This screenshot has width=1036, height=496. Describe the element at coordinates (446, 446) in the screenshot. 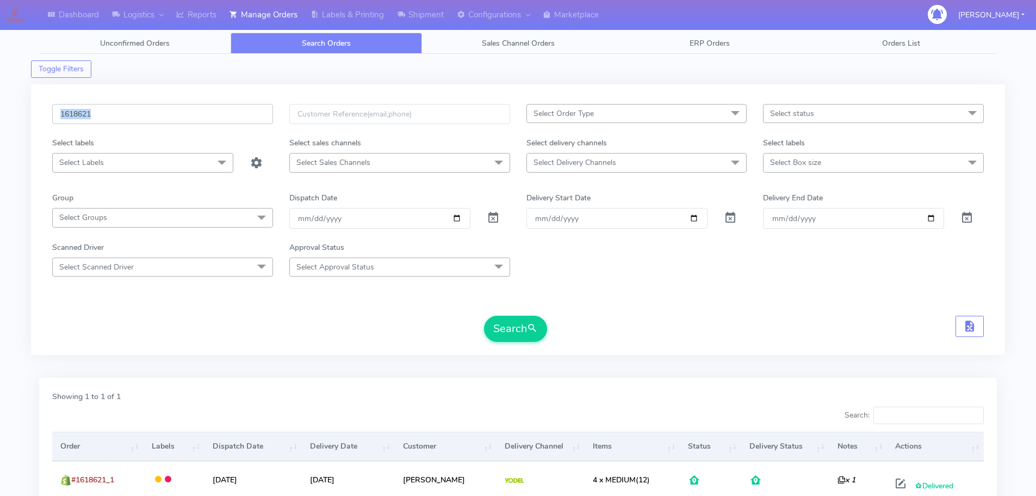

I see `th: Customer: activate to sort column ascending` at that location.